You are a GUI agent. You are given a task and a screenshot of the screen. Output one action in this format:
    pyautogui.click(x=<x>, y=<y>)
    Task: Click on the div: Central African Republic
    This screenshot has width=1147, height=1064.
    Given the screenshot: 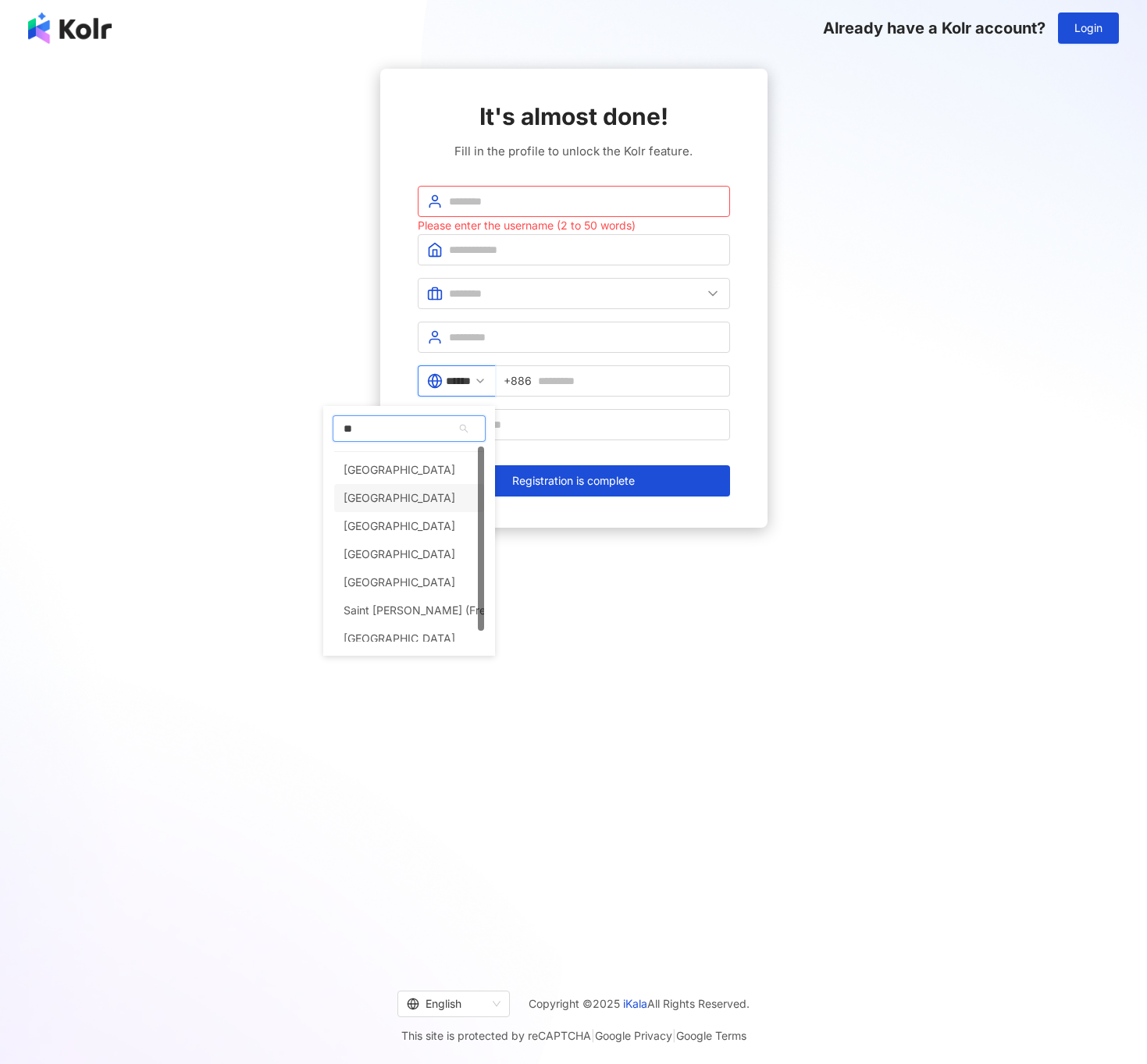 What is the action you would take?
    pyautogui.click(x=409, y=471)
    